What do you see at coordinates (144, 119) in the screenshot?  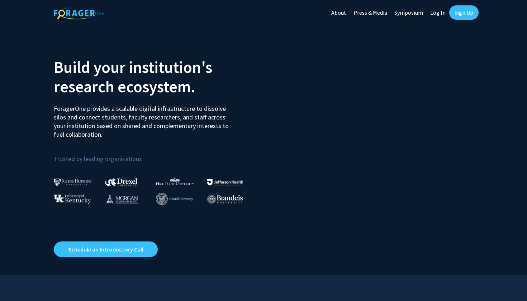 I see `p: ForagerOne provides a scalable digital infrastructure to dissolve silos and connect students, fac...` at bounding box center [144, 119].